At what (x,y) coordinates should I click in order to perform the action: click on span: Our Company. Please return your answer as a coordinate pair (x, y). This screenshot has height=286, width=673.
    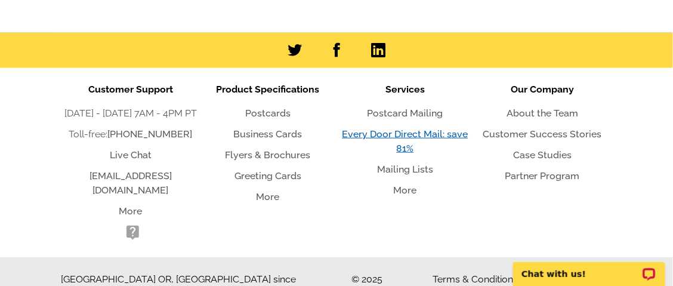
    Looking at the image, I should click on (542, 89).